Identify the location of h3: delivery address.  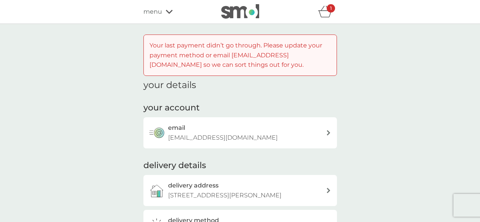
(193, 186).